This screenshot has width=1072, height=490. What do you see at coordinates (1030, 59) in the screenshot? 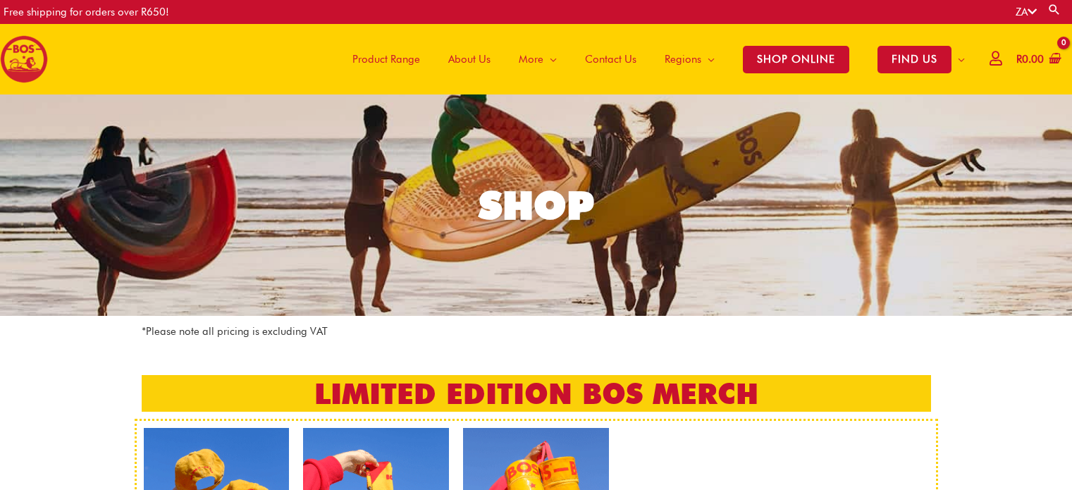
I see `bdi: 0.00` at bounding box center [1030, 59].